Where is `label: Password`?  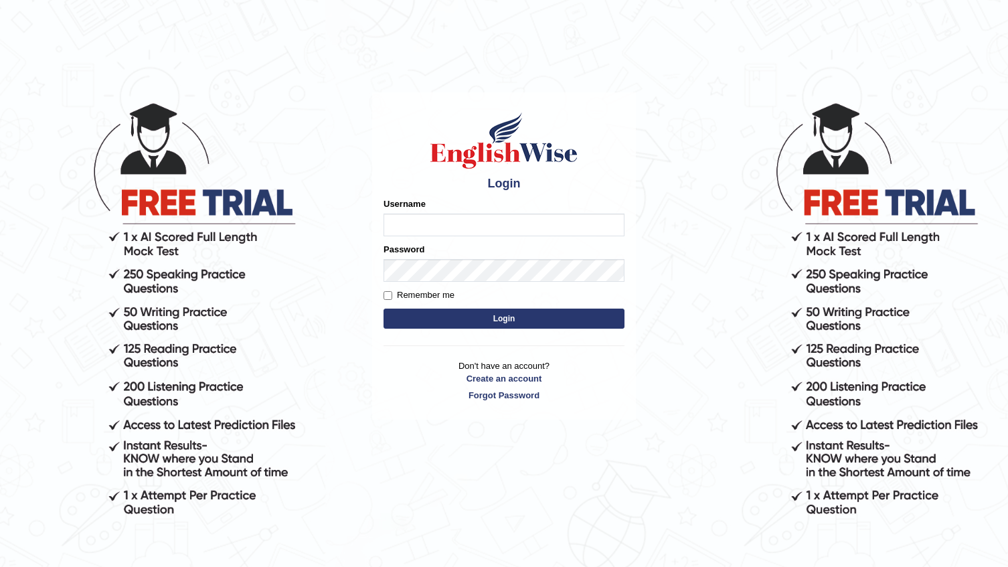 label: Password is located at coordinates (403, 249).